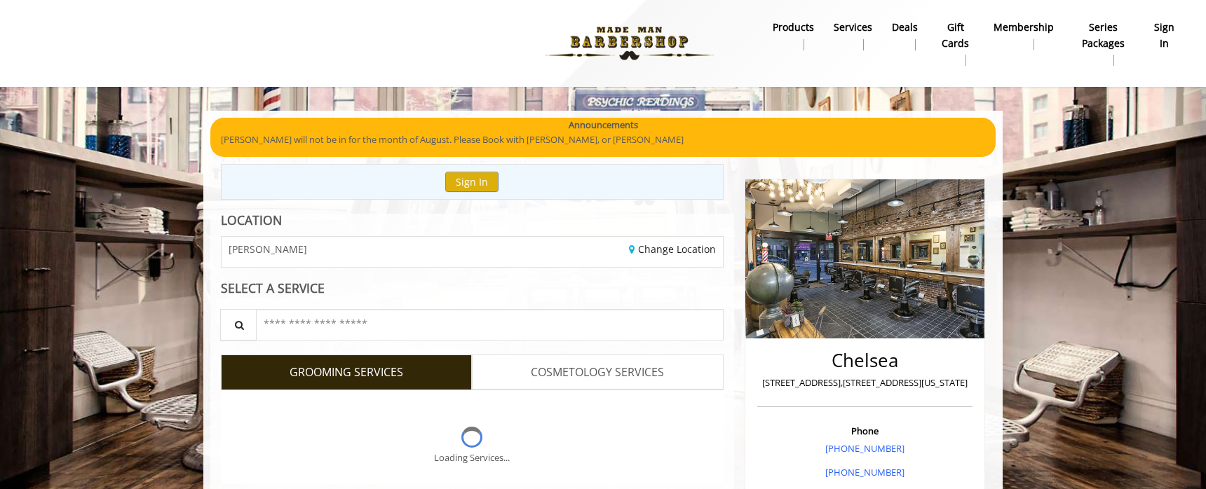 This screenshot has height=489, width=1206. Describe the element at coordinates (865, 360) in the screenshot. I see `h2: Chelsea` at that location.